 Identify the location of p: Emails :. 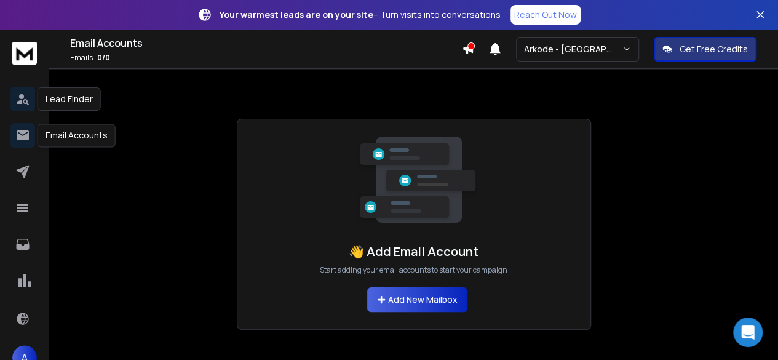
(266, 58).